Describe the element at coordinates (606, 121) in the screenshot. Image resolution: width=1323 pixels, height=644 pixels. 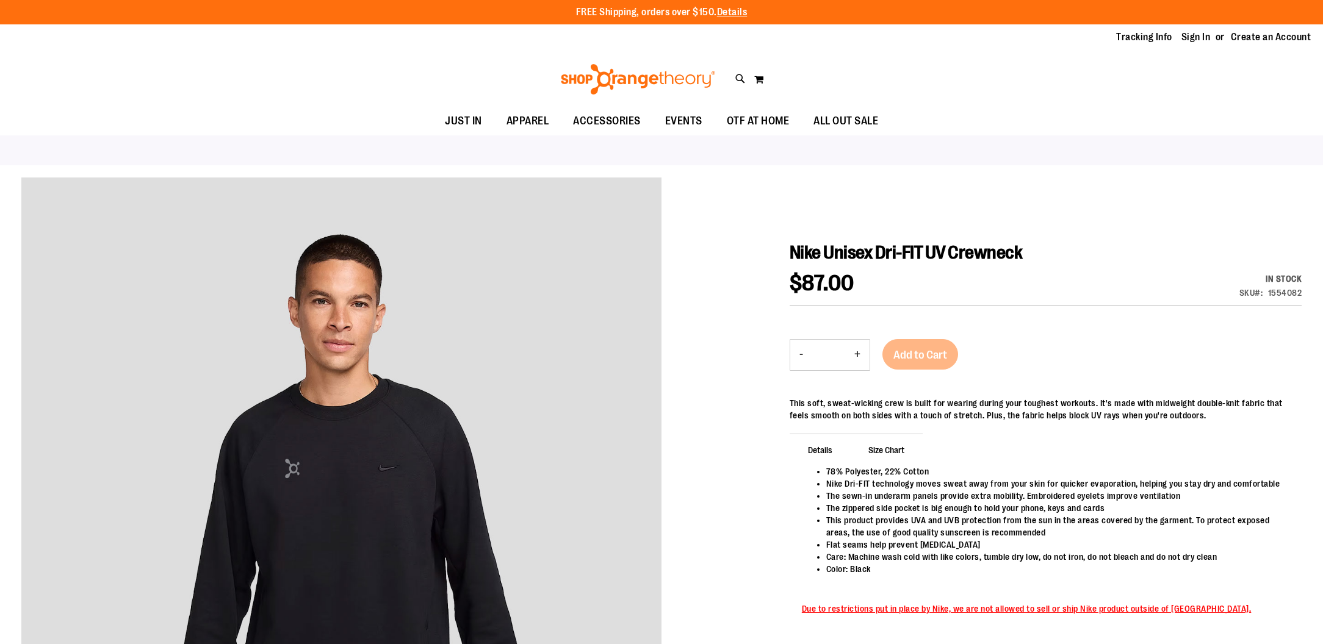
I see `span: ACCESSORIES` at that location.